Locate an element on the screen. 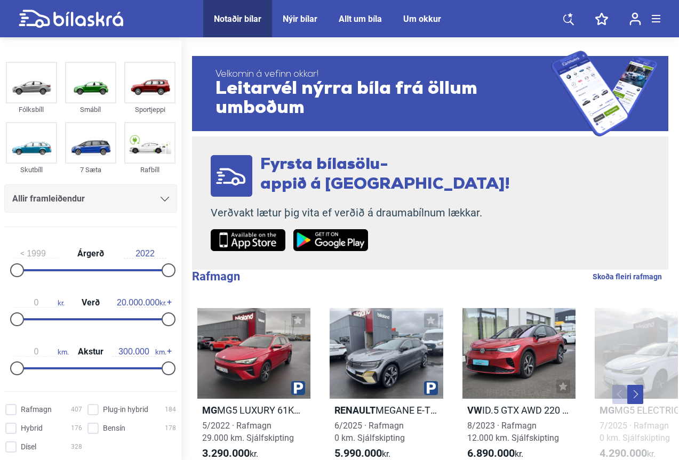 This screenshot has height=460, width=679. span: Velkomin á vefinn okkar! is located at coordinates (383, 75).